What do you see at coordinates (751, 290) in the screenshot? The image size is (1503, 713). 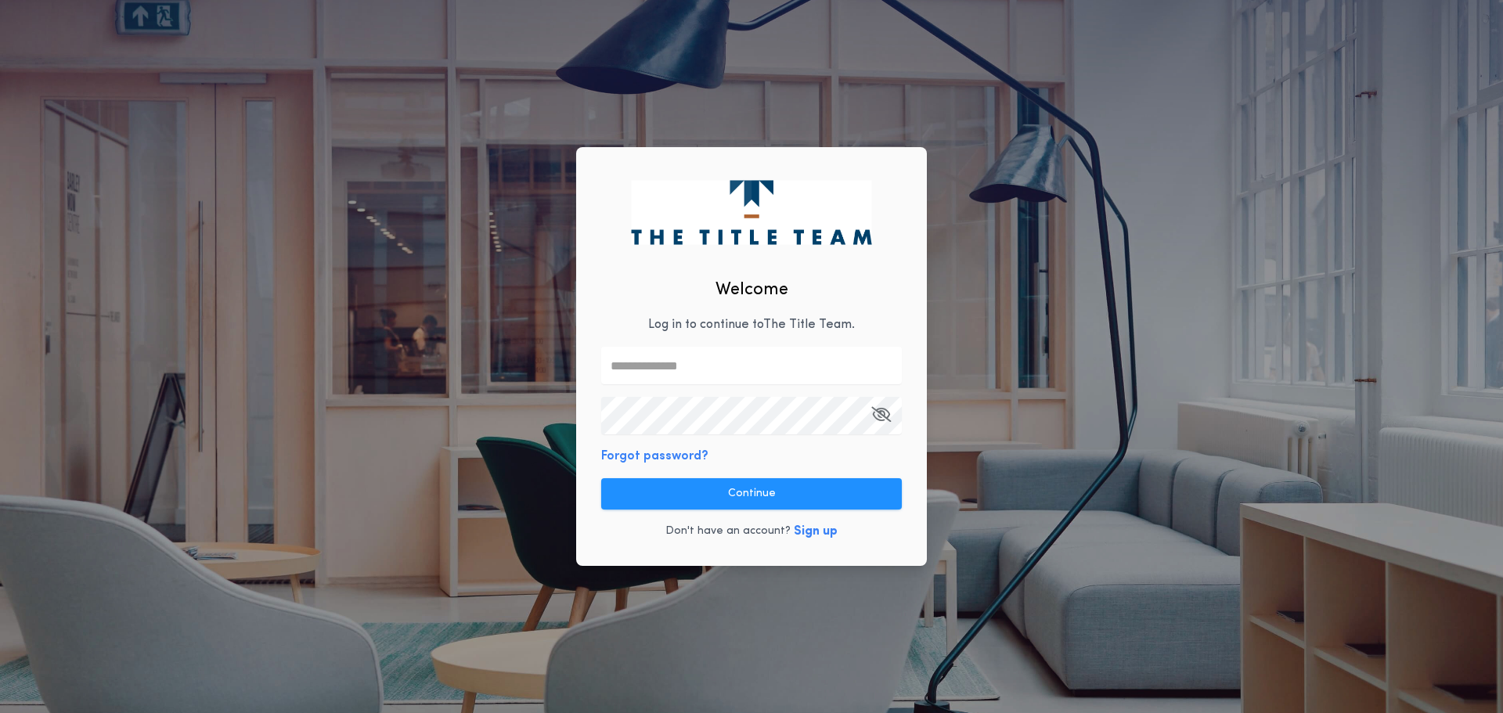 I see `h2: Welcome` at bounding box center [751, 290].